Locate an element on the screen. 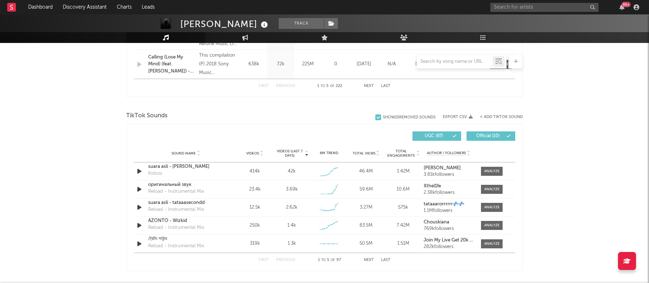 The height and width of the screenshot is (283, 649). span: Videos is located at coordinates (252, 153).